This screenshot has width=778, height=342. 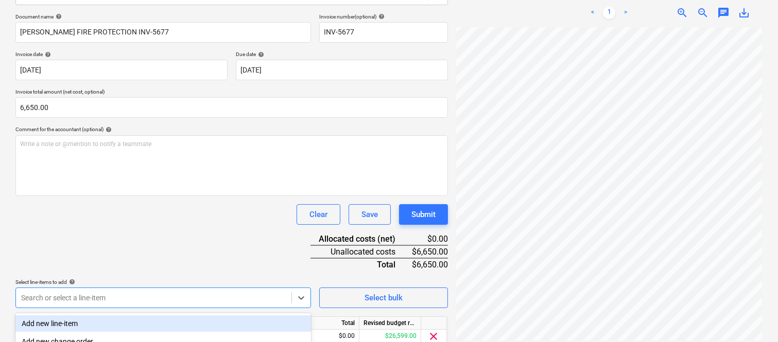 What do you see at coordinates (163, 32) in the screenshot?
I see `input: Document name` at bounding box center [163, 32].